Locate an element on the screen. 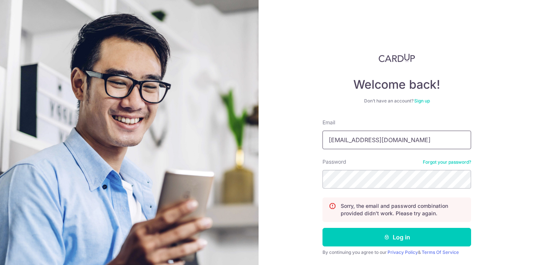 This screenshot has height=265, width=535. input: Enter your Email is located at coordinates (397, 140).